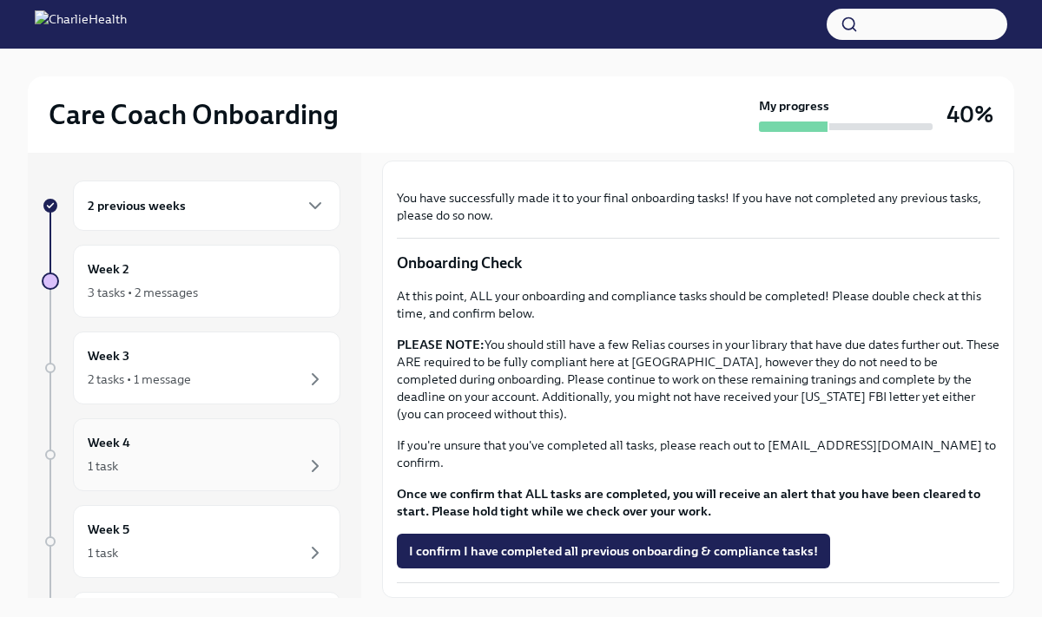  Describe the element at coordinates (191, 281) in the screenshot. I see `a: Week 23 tasks • 2 messages` at that location.